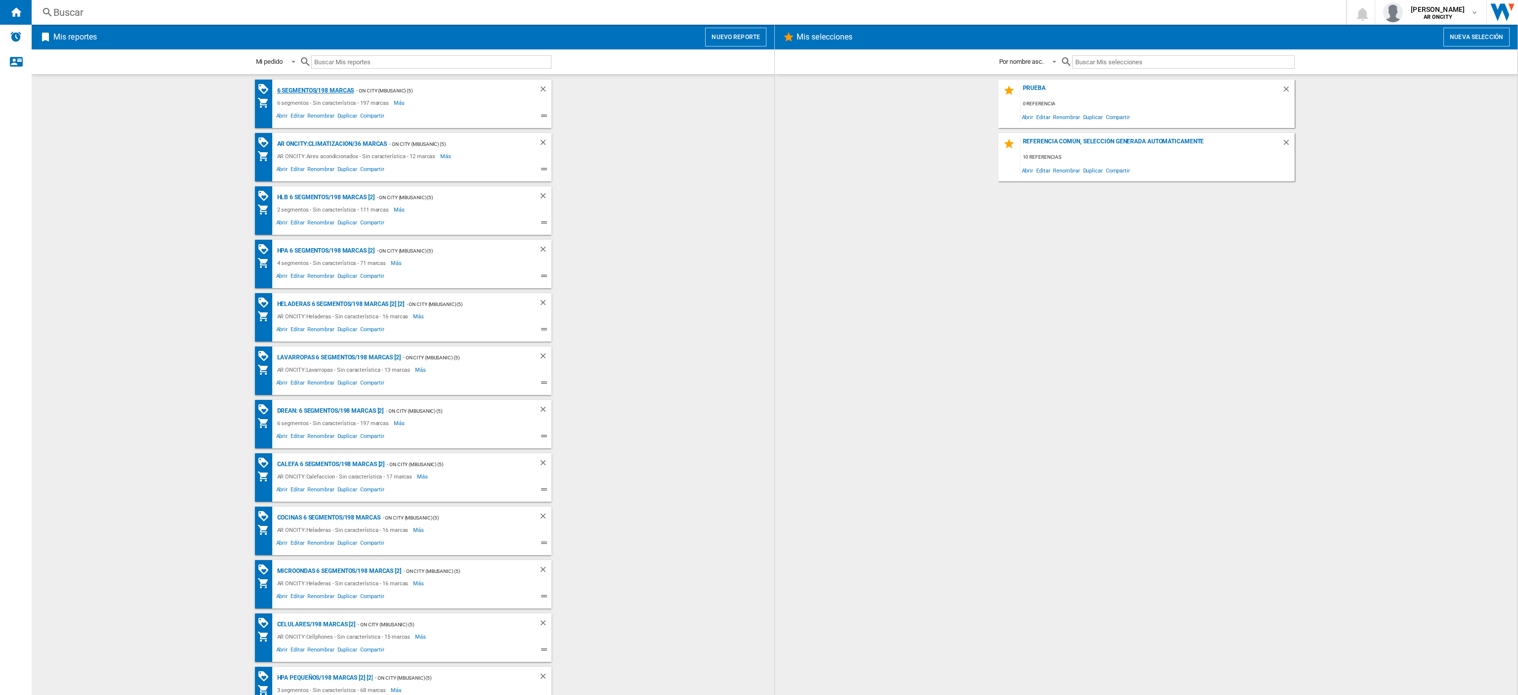 This screenshot has width=1518, height=695. What do you see at coordinates (331, 144) in the screenshot?
I see `div: AR ONCITY:Climatizacion/36 marcas` at bounding box center [331, 144].